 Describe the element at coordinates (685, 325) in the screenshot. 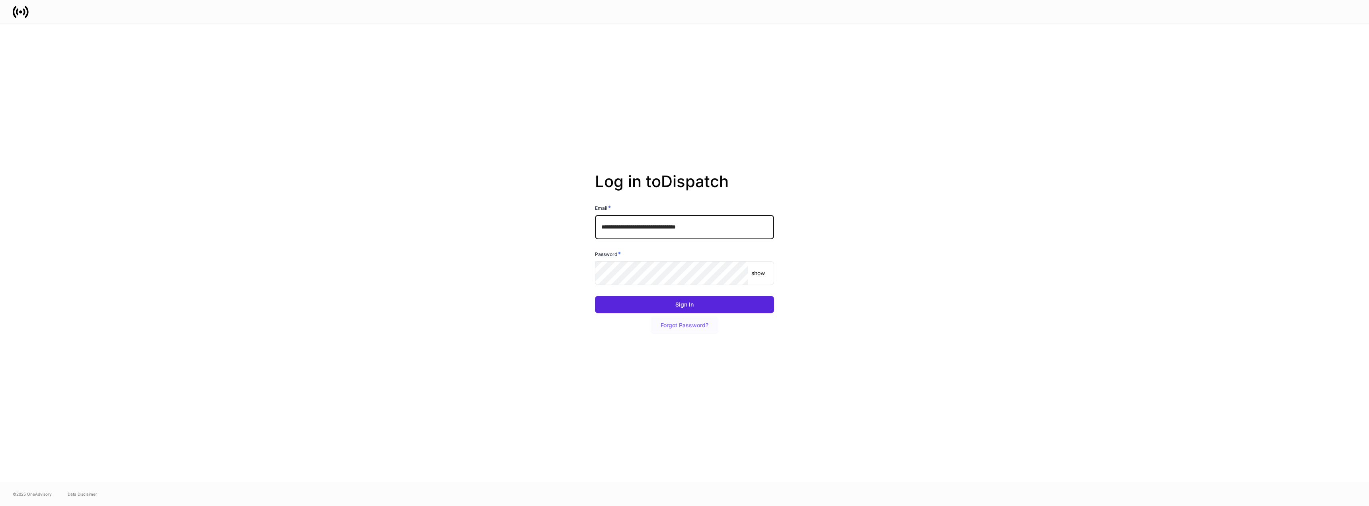

I see `button: Forgot Password?` at that location.